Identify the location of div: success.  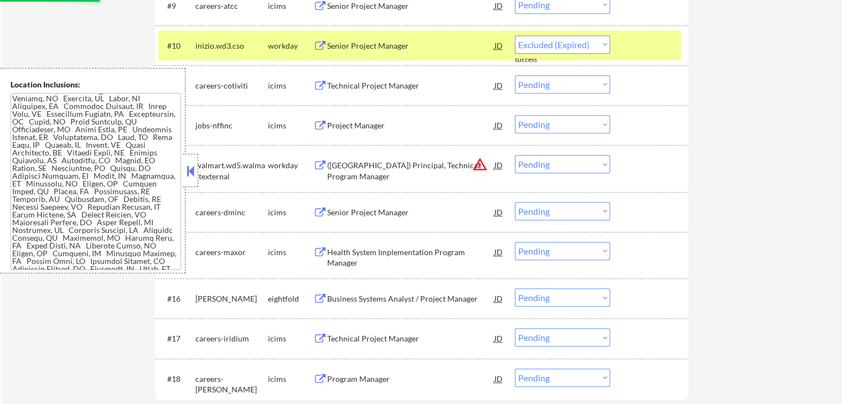
(537, 60).